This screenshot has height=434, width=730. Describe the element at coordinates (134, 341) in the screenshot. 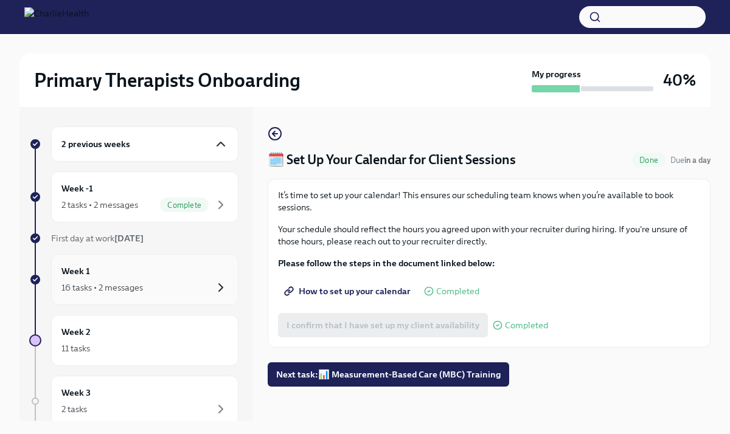

I see `a: Week 211 tasks` at that location.